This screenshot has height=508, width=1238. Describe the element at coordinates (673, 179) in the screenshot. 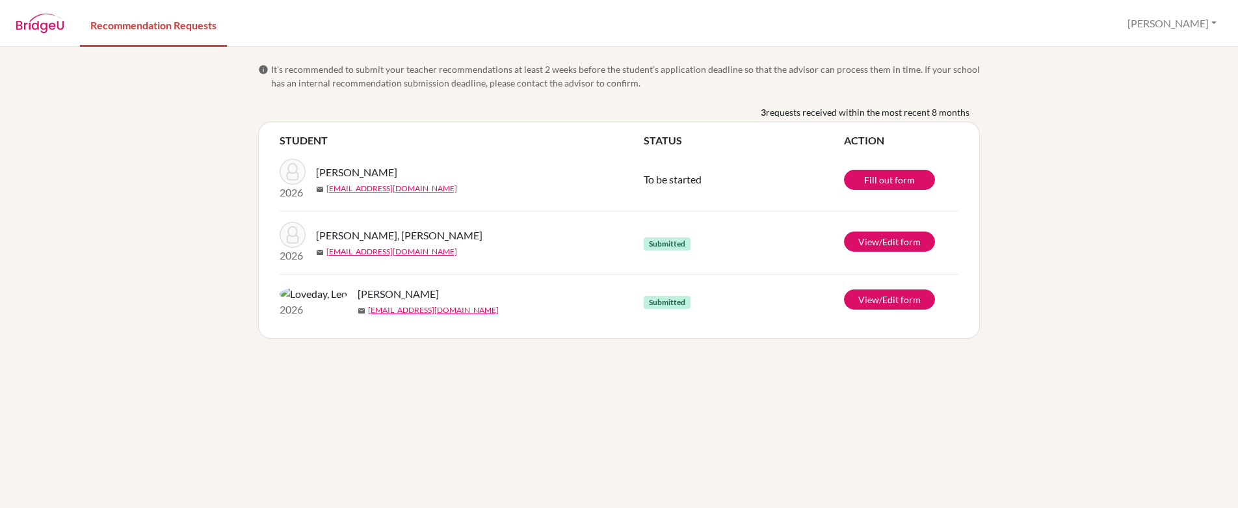

I see `span: To be started` at that location.